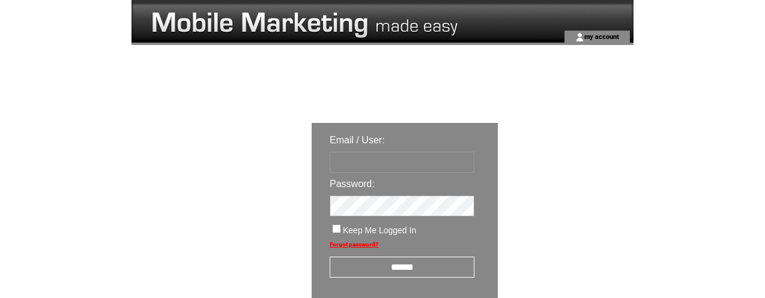  What do you see at coordinates (601, 36) in the screenshot?
I see `a: my account` at bounding box center [601, 36].